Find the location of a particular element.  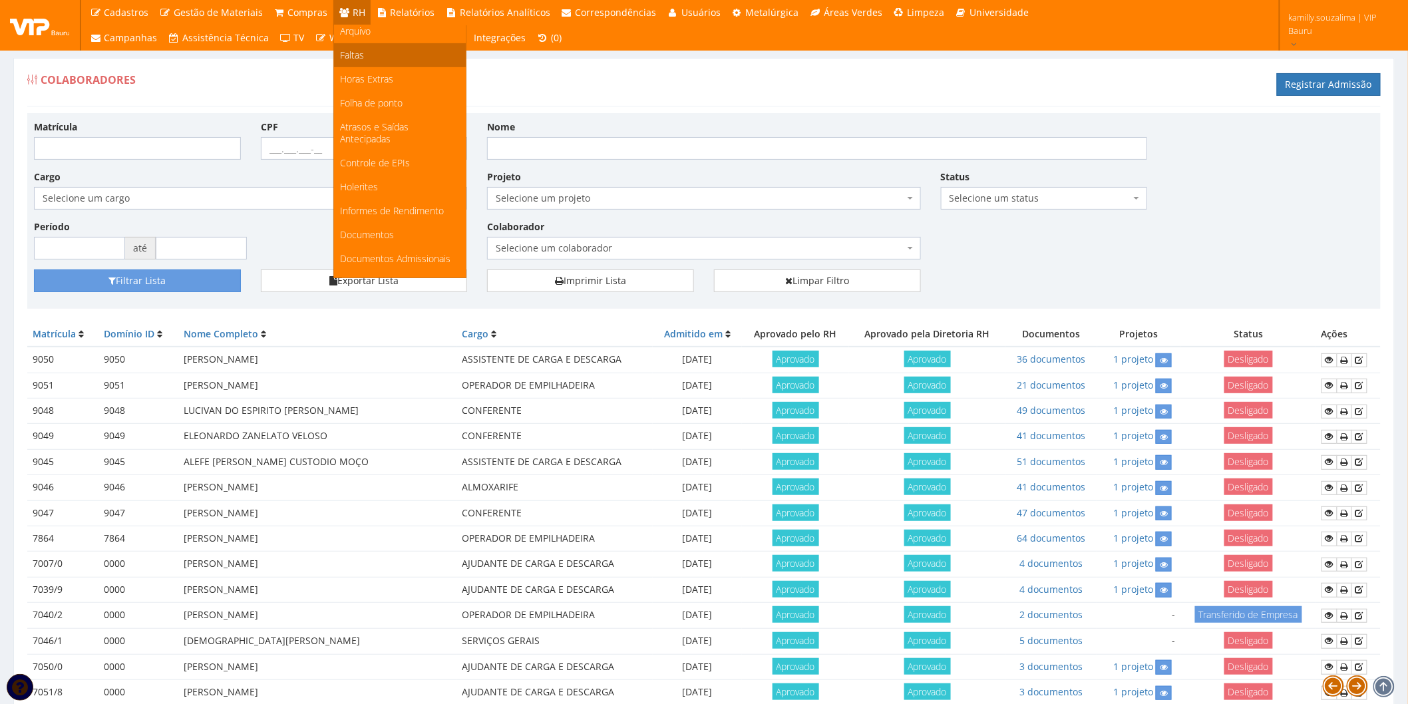

span: (0) is located at coordinates (556, 37).